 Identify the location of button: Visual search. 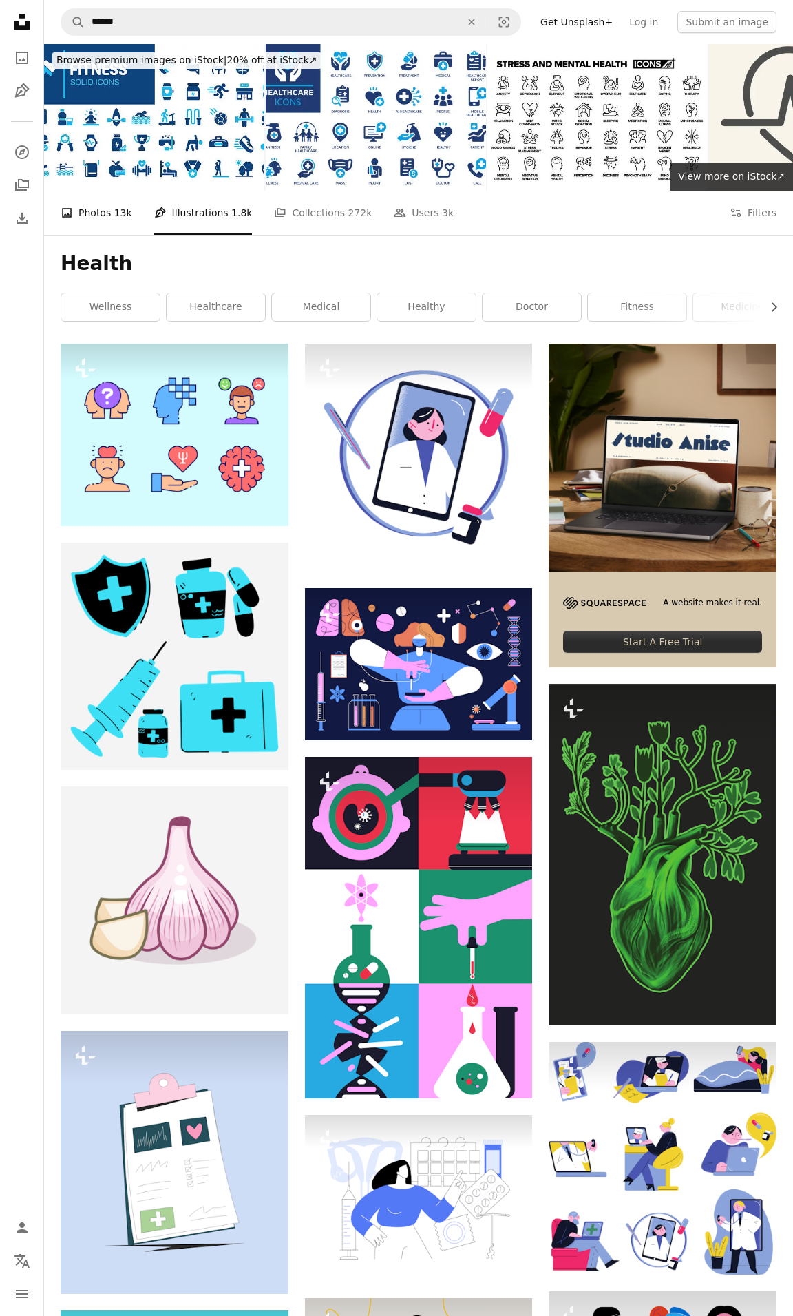
(504, 22).